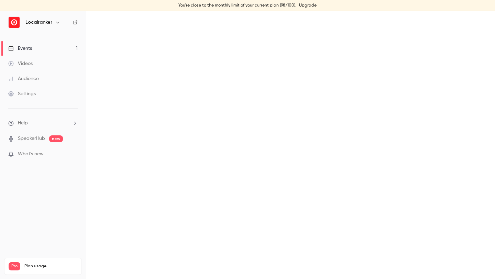 The height and width of the screenshot is (279, 495). Describe the element at coordinates (31, 139) in the screenshot. I see `a: SpeakerHub` at that location.